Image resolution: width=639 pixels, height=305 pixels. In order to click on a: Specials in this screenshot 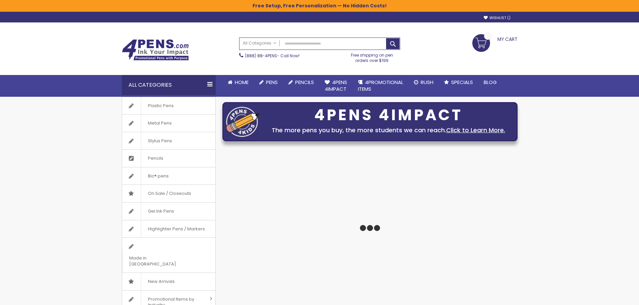, I will do `click(458, 82)`.